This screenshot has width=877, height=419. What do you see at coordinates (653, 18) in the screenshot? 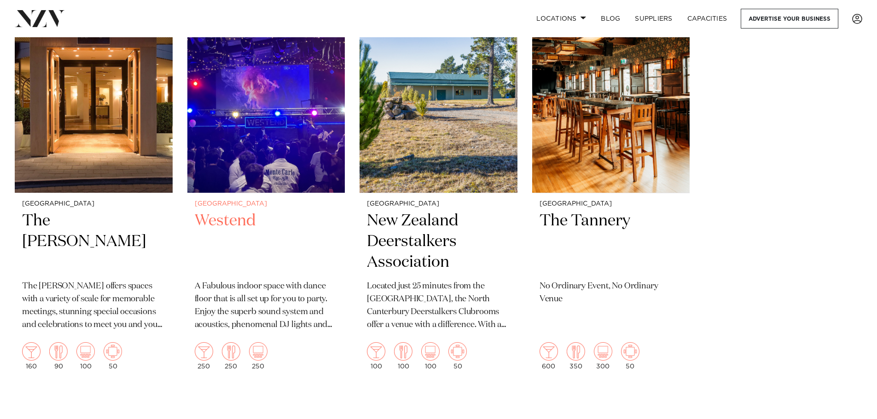
I see `a: SUPPLIERS` at bounding box center [653, 18].